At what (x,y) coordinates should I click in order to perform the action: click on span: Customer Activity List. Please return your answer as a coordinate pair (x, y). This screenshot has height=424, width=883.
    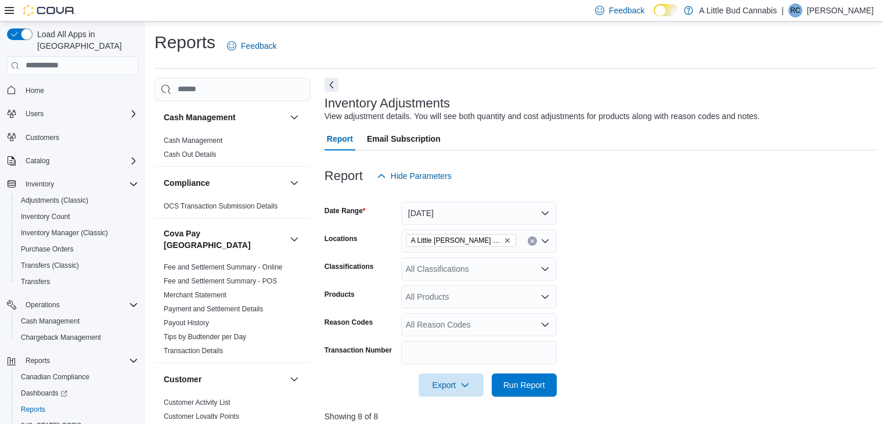
    Looking at the image, I should click on (197, 403).